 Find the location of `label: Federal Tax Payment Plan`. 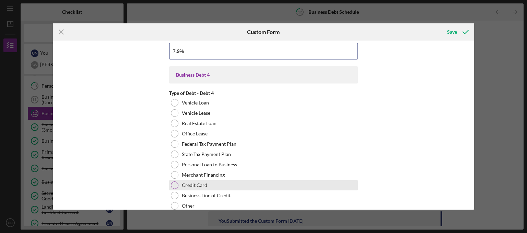

label: Federal Tax Payment Plan is located at coordinates (209, 144).